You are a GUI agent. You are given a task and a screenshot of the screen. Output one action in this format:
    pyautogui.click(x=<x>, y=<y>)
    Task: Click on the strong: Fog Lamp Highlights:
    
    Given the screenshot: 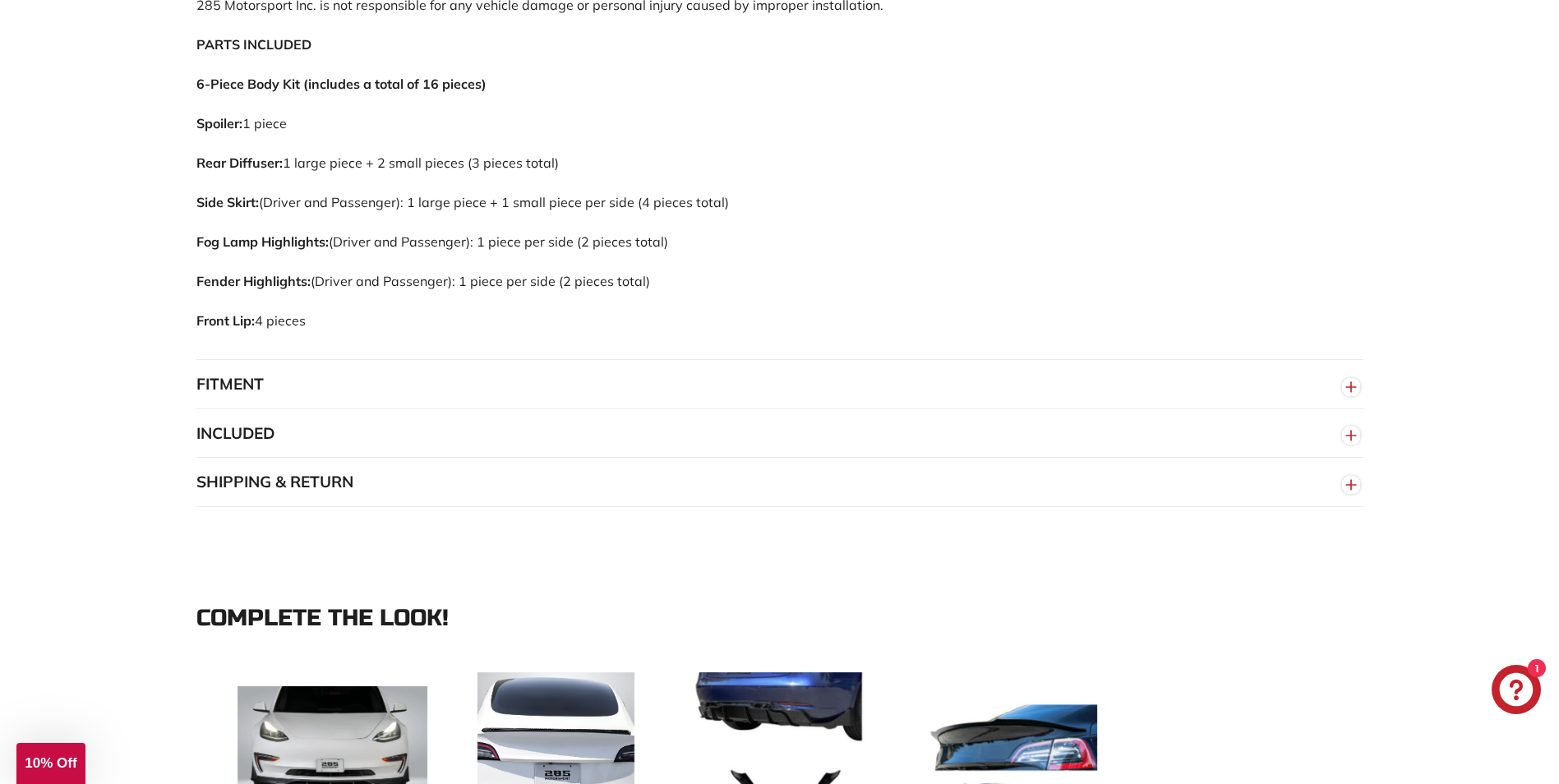 What is the action you would take?
    pyautogui.click(x=262, y=241)
    